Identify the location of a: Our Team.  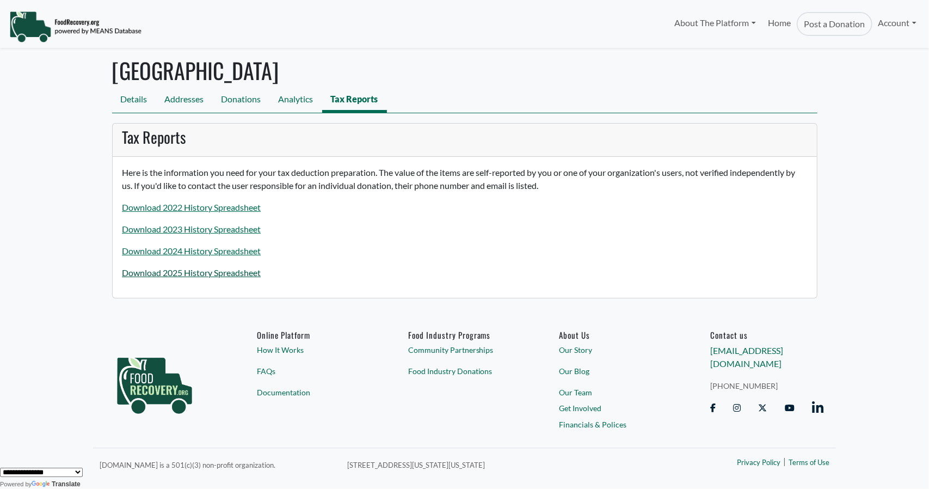
(616, 392).